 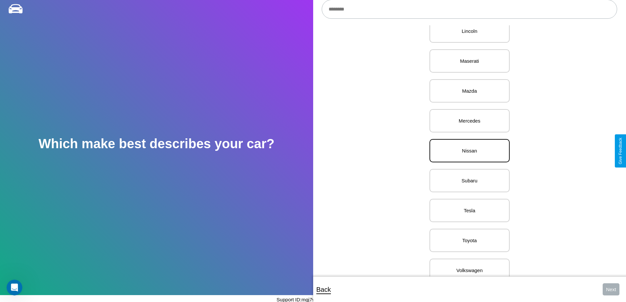 What do you see at coordinates (469, 121) in the screenshot?
I see `p: Mercedes` at bounding box center [469, 121].